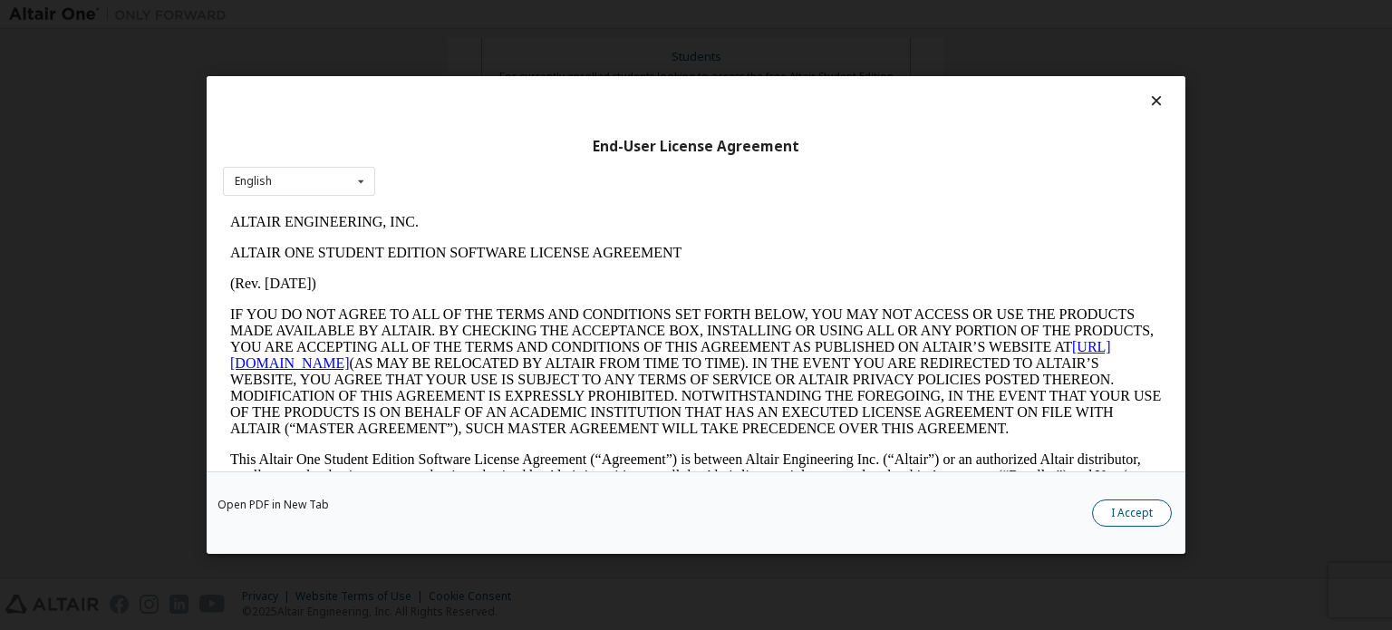  What do you see at coordinates (473, 165) in the screenshot?
I see `p: IF YOU DO NOT AGREE TO ALL OF THE TERMS AND CONDITIONS SET FORTH BELOW, YOU MAY NOT ACCESS OR USE...` at bounding box center [473, 165].